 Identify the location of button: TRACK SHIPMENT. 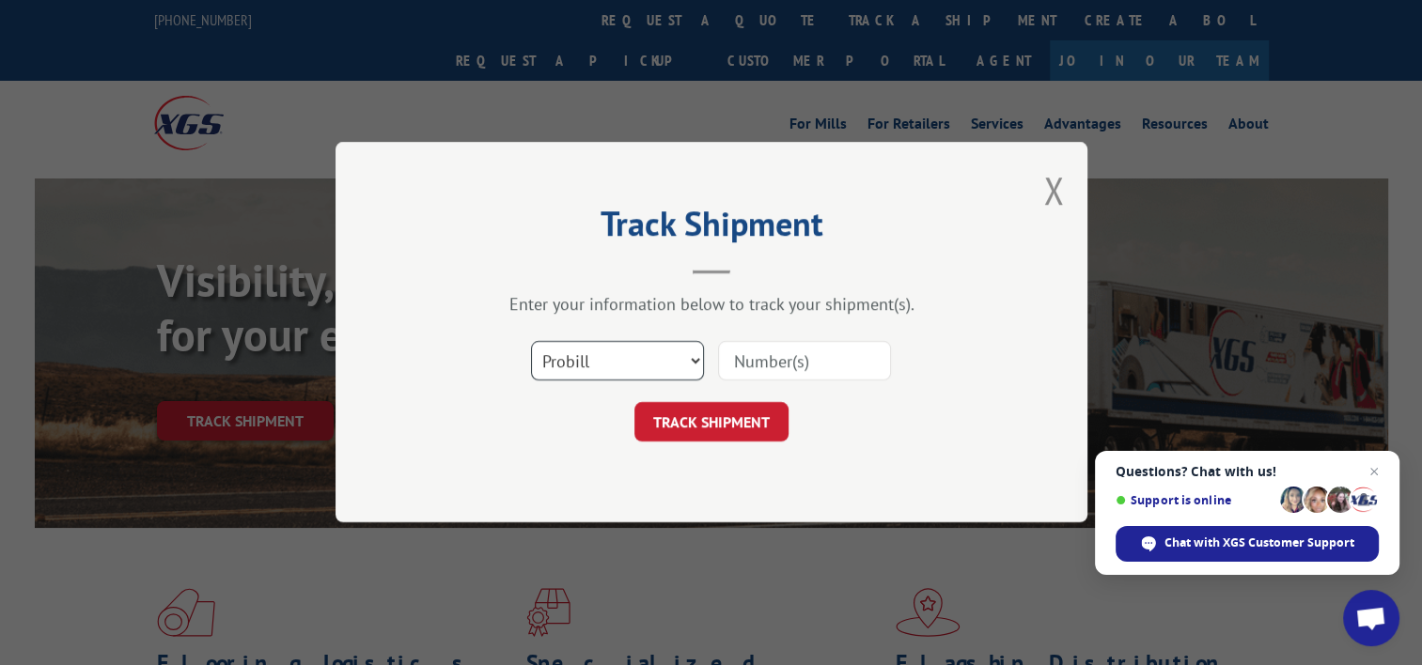
(712, 423).